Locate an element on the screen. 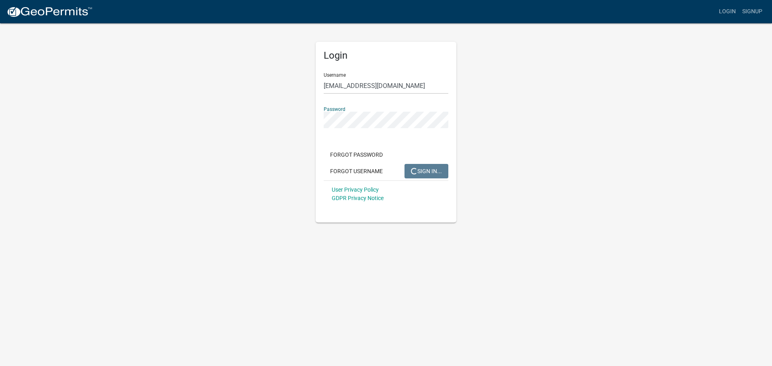 This screenshot has height=366, width=772. a: GDPR Privacy Notice is located at coordinates (358, 198).